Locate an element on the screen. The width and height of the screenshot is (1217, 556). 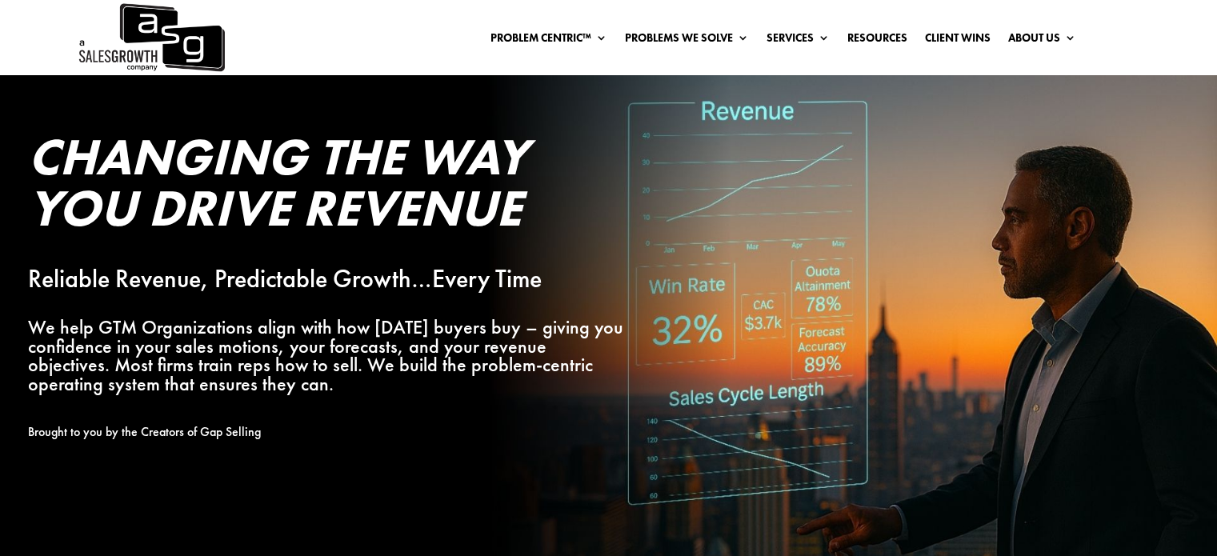
a: Services is located at coordinates (798, 41).